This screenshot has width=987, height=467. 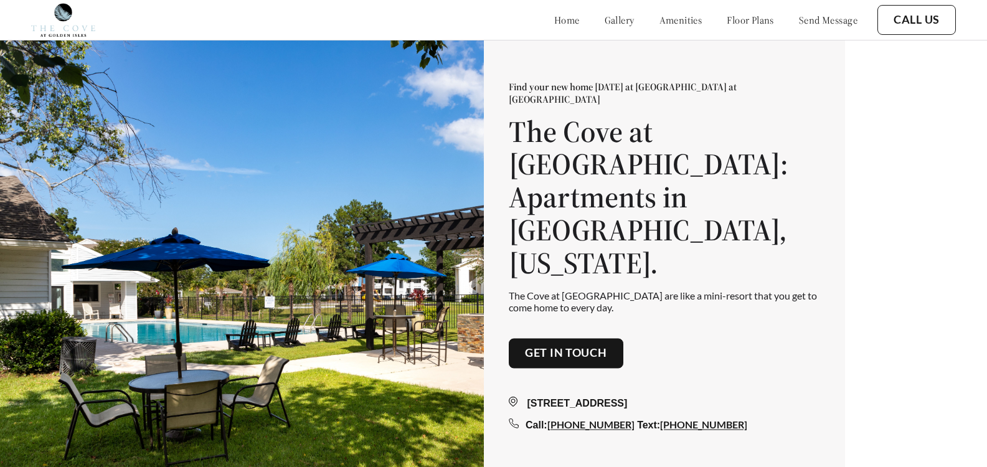 What do you see at coordinates (566, 353) in the screenshot?
I see `a: Get in touch` at bounding box center [566, 353].